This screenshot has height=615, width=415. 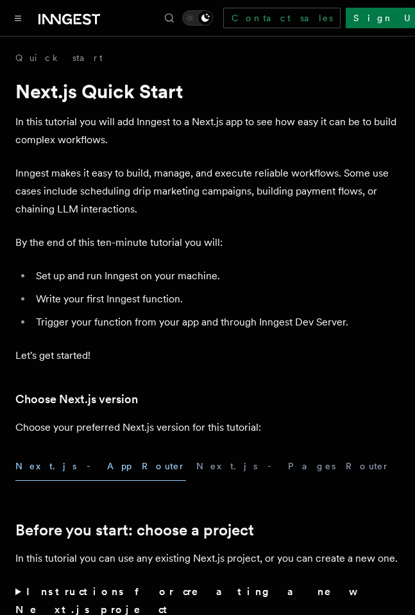 What do you see at coordinates (59, 58) in the screenshot?
I see `a: Quick start` at bounding box center [59, 58].